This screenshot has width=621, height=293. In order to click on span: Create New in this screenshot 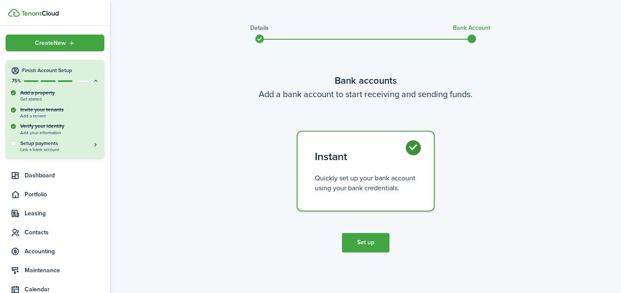, I will do `click(50, 43)`.